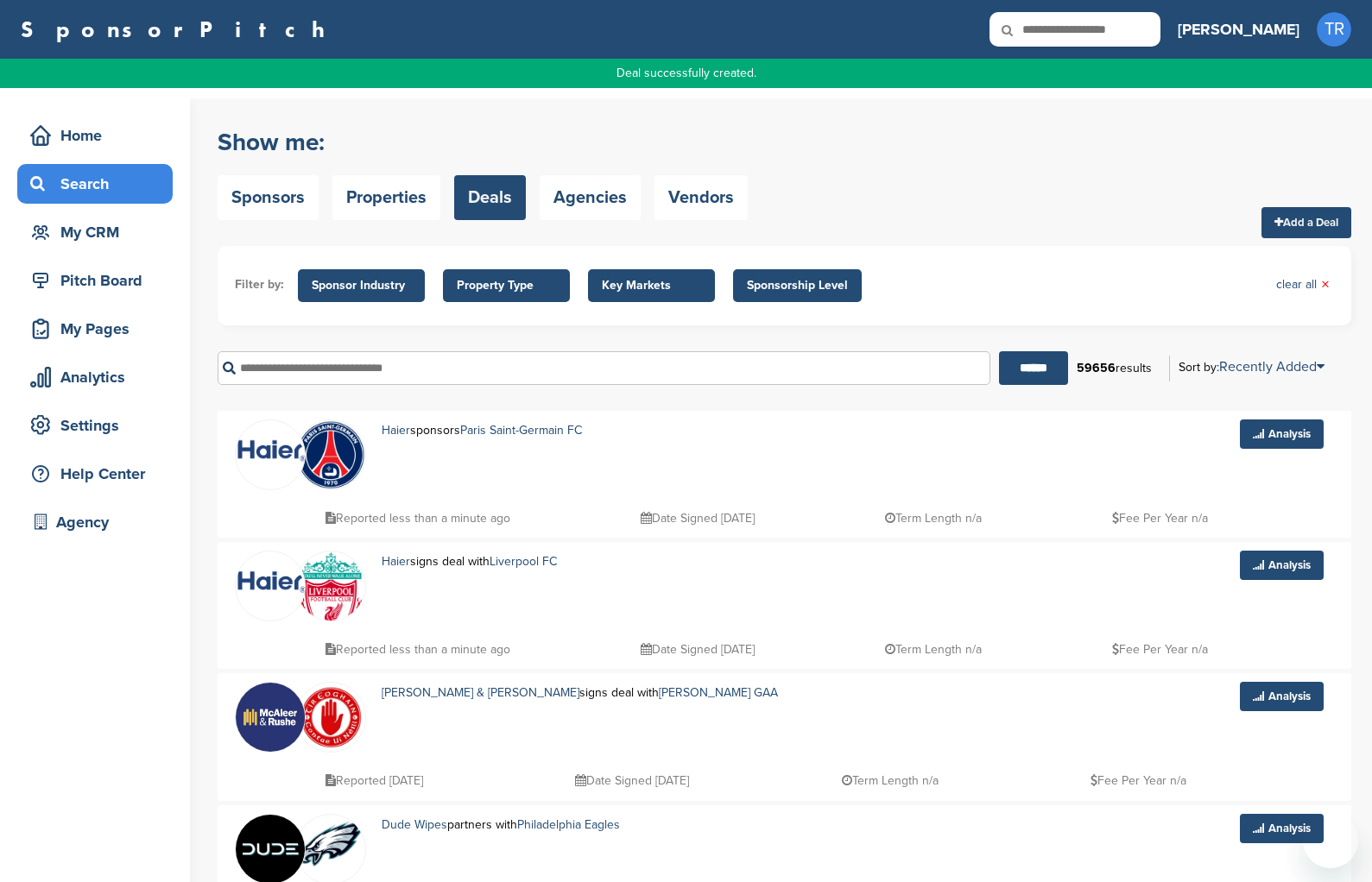 The width and height of the screenshot is (1372, 882). I want to click on div: Help Center, so click(99, 474).